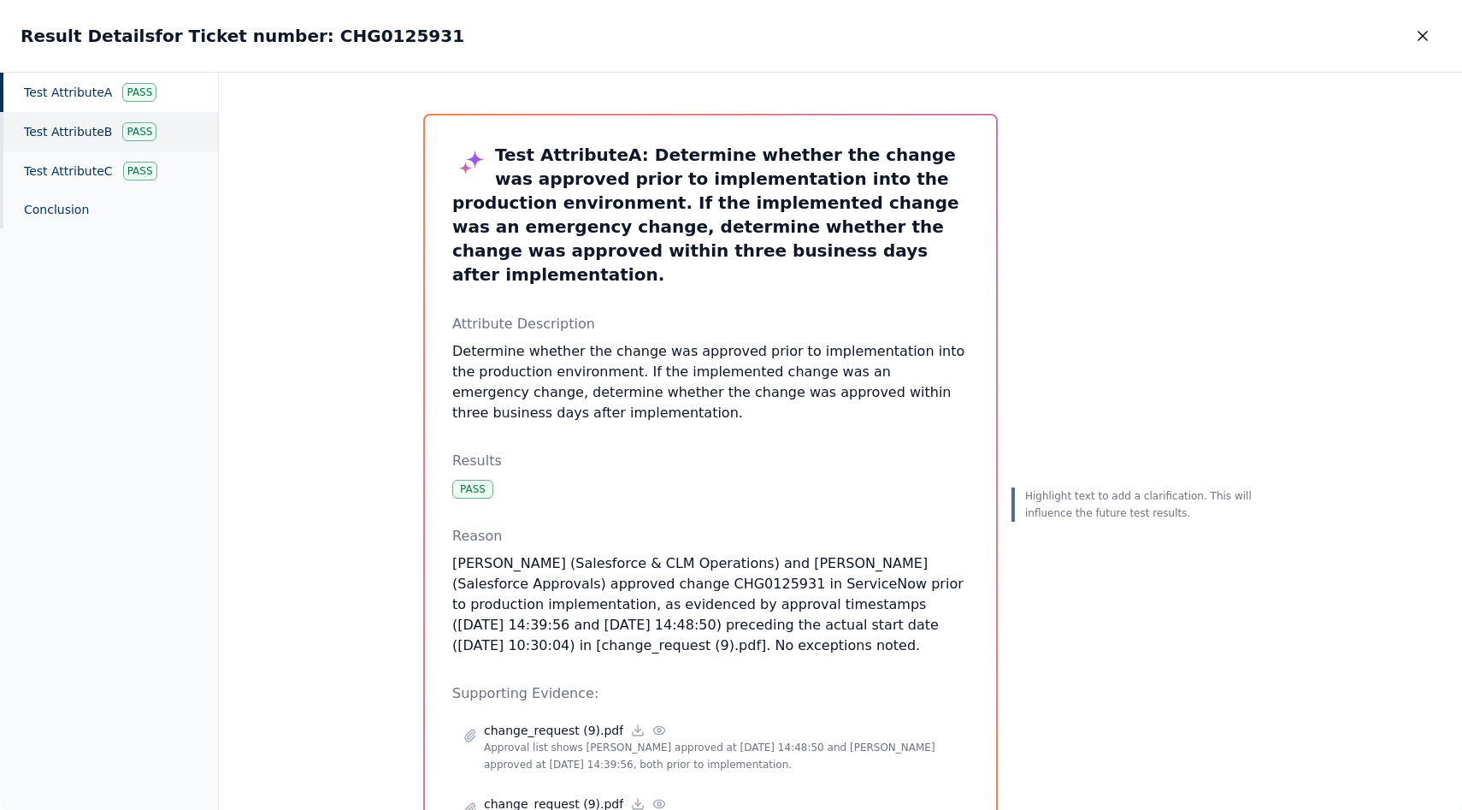 This screenshot has height=810, width=1462. Describe the element at coordinates (711, 324) in the screenshot. I see `p: Attribute Description` at that location.